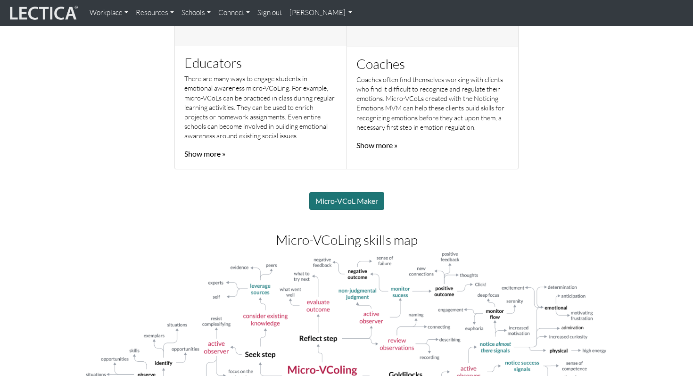  Describe the element at coordinates (261, 107) in the screenshot. I see `p: There are many ways to engage students in emotional awareness micro-VCoLing. For example, micro-V...` at that location.